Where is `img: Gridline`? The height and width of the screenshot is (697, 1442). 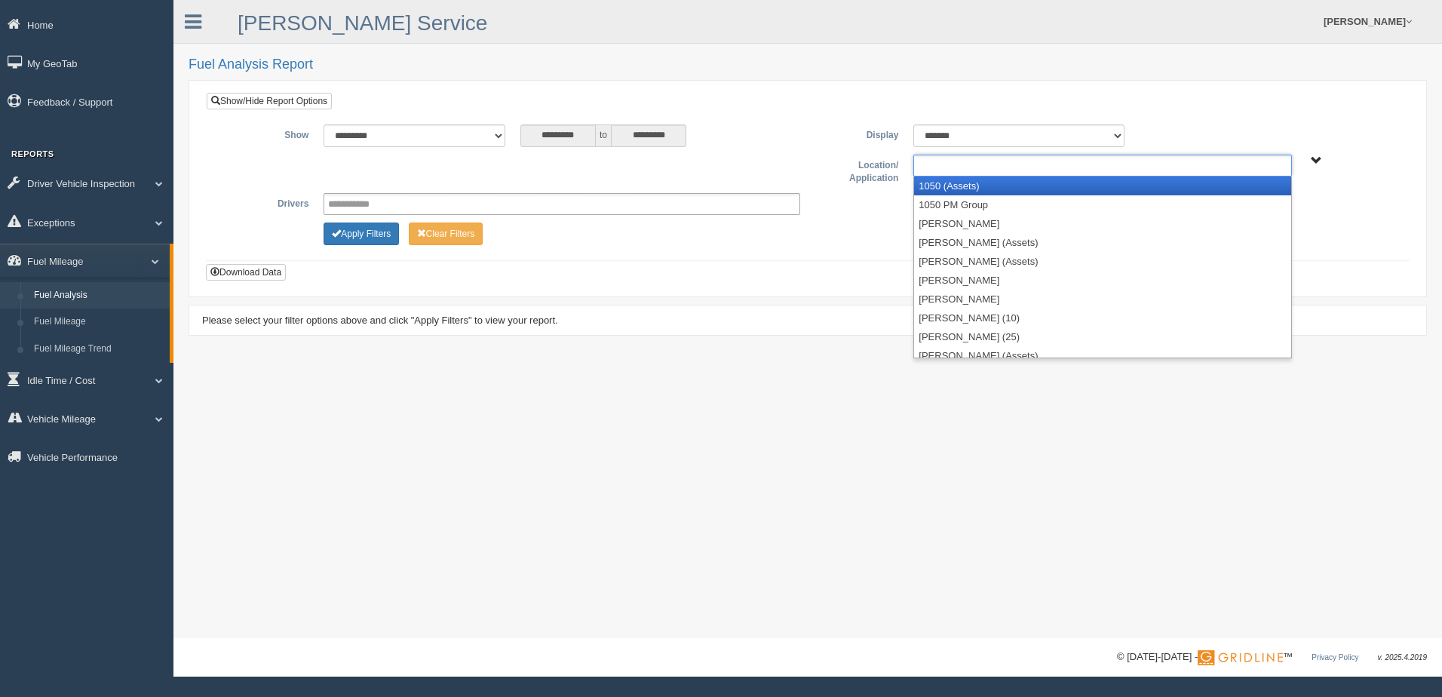 img: Gridline is located at coordinates (1240, 658).